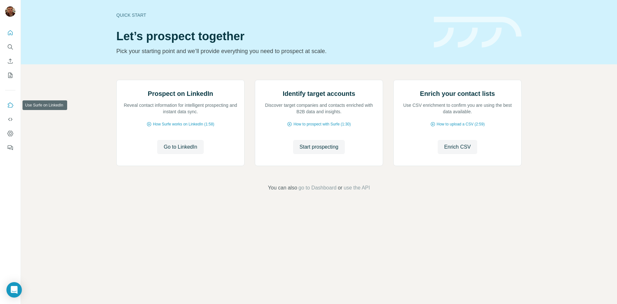 The height and width of the screenshot is (304, 617). Describe the element at coordinates (10, 119) in the screenshot. I see `button: Use Surfe API` at that location.